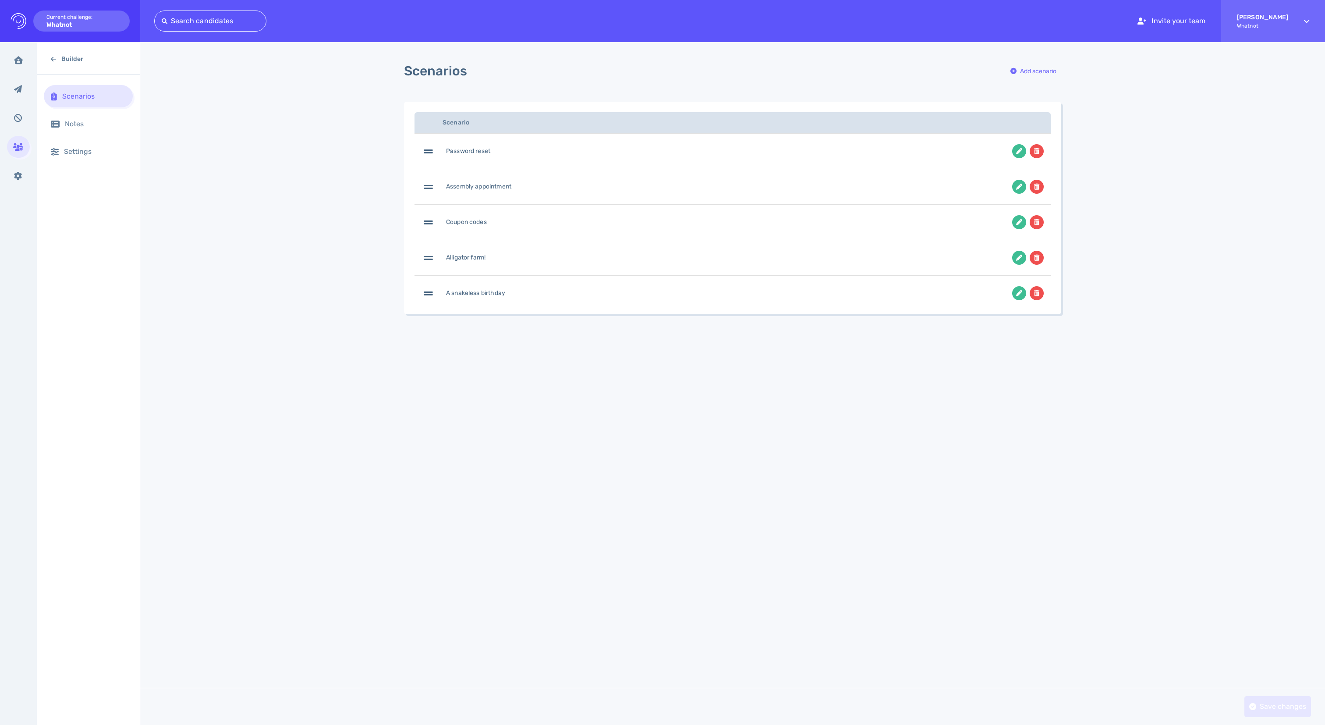 This screenshot has width=1325, height=725. Describe the element at coordinates (88, 59) in the screenshot. I see `div: Builder` at that location.